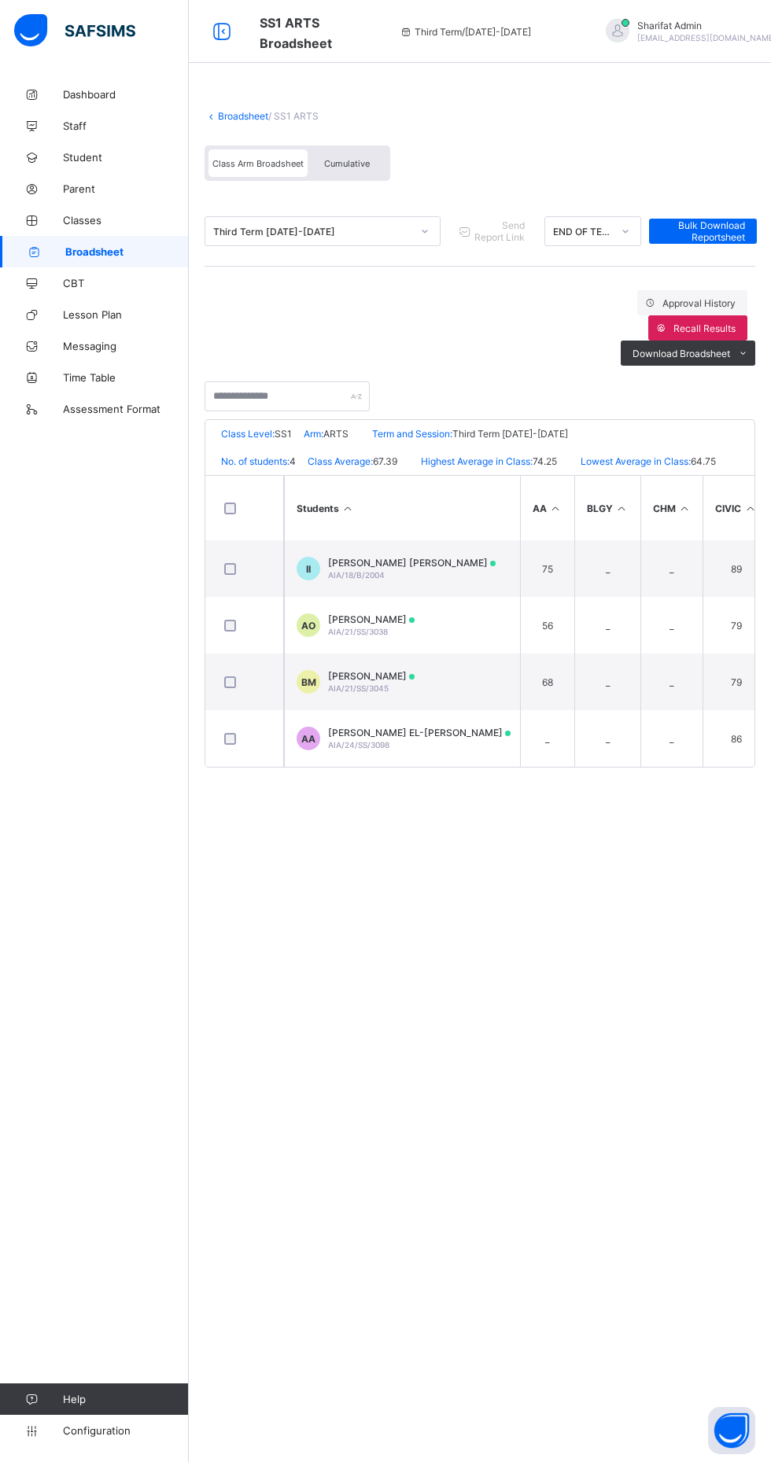 The height and width of the screenshot is (1462, 771). Describe the element at coordinates (126, 315) in the screenshot. I see `span: Lesson Plan` at that location.